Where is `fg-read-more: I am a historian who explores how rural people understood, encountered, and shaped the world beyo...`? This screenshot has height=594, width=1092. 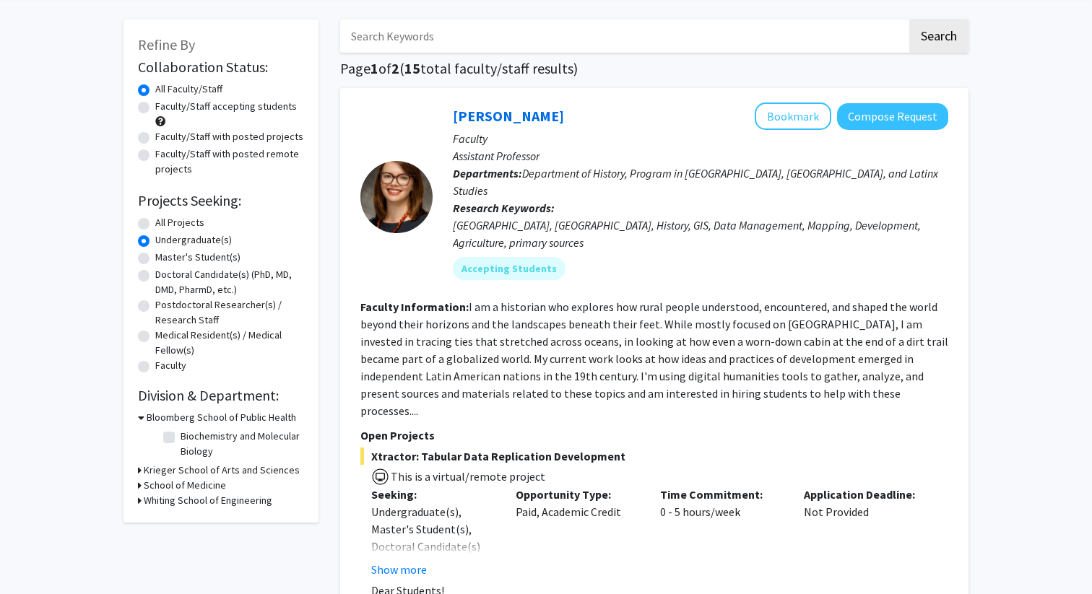
fg-read-more: I am a historian who explores how rural people understood, encountered, and shaped the world beyo... is located at coordinates (654, 359).